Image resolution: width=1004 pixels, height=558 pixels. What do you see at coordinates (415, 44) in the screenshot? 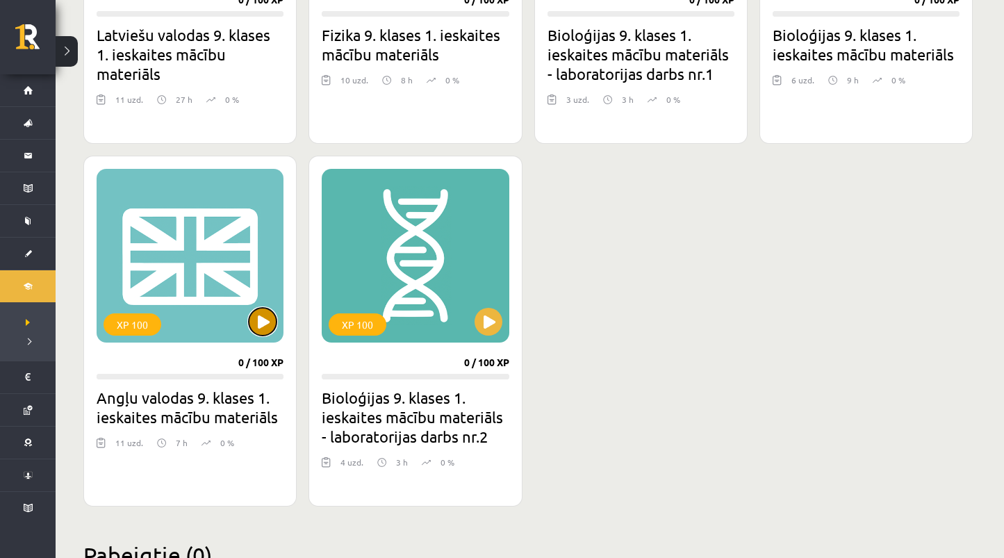
I see `h2: Fizika 9. klases 1. ieskaites mācību materiāls` at bounding box center [415, 44].